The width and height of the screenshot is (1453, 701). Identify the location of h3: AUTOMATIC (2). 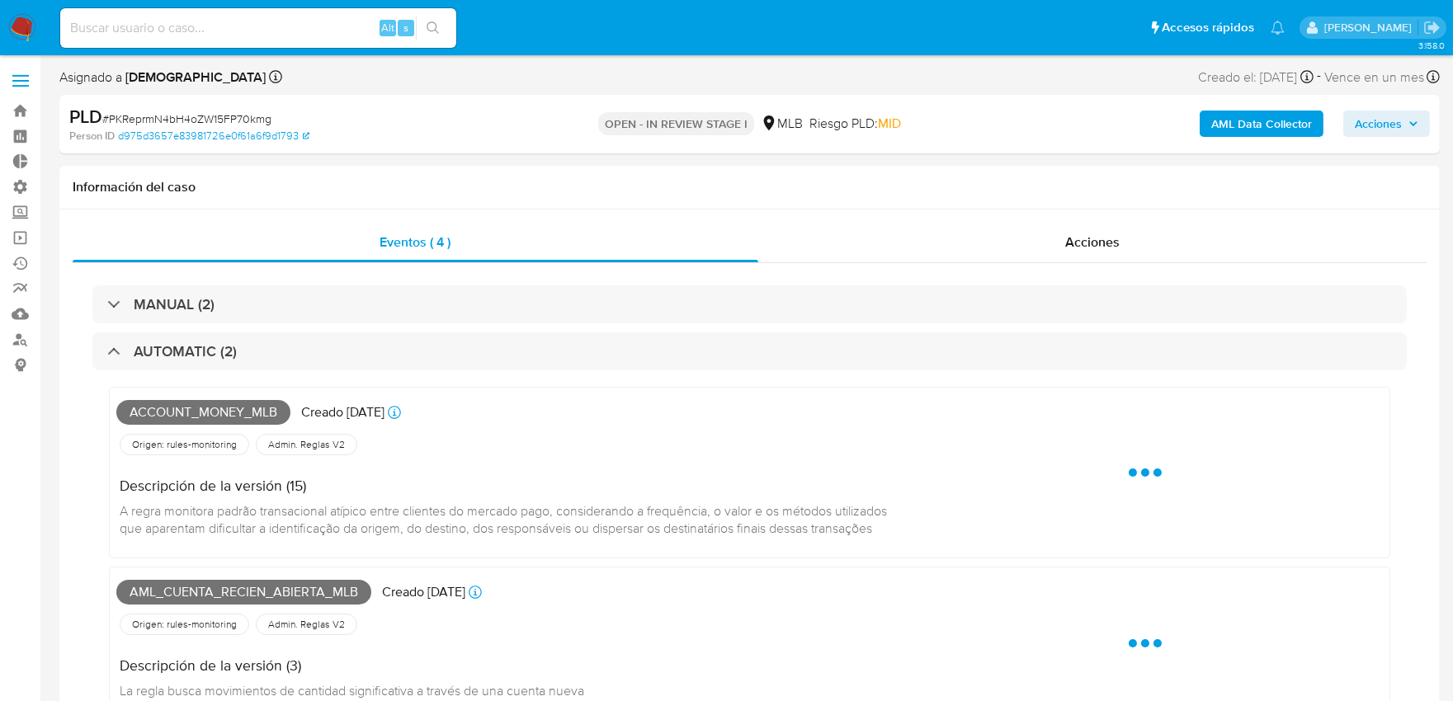
(185, 351).